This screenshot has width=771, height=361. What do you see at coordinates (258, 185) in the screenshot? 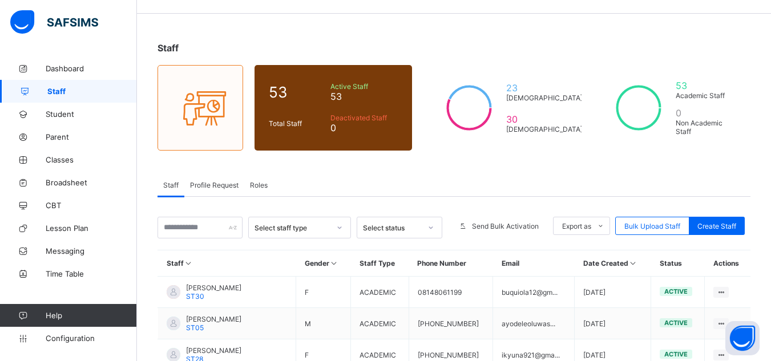
I see `span: Roles` at bounding box center [258, 185].